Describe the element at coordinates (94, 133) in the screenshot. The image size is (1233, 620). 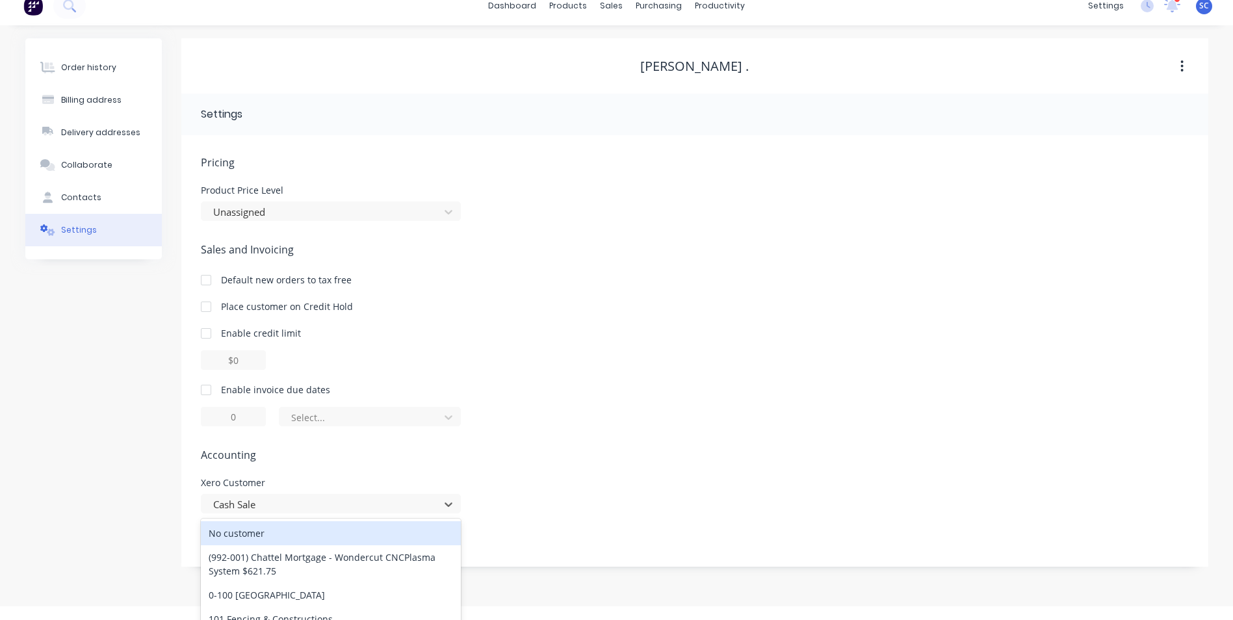
I see `button: Delivery addresses` at that location.